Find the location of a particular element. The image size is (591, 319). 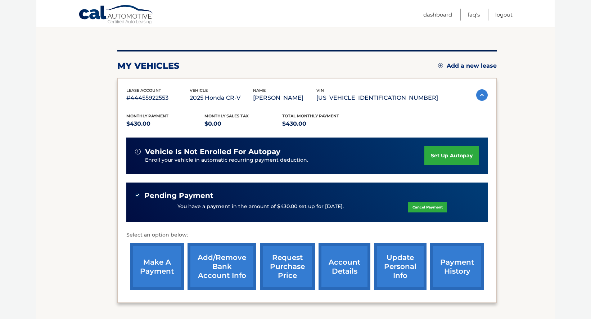

p: #44455922553 is located at coordinates (158, 98).